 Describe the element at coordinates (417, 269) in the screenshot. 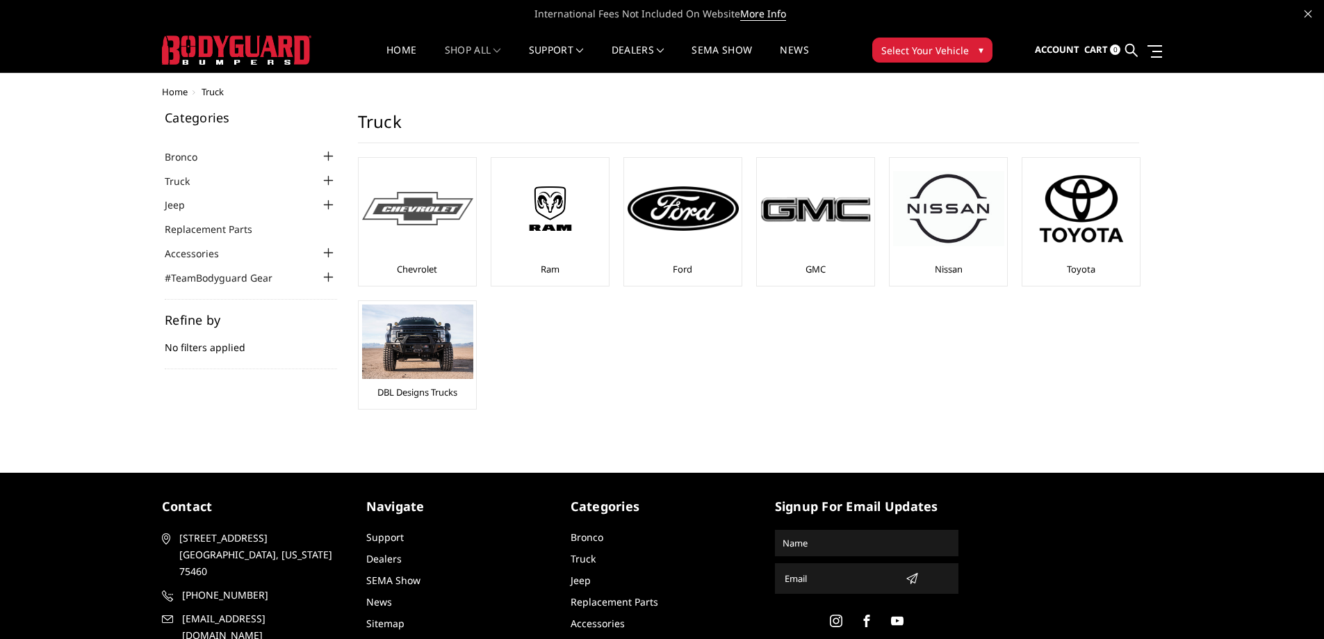

I see `a: Chevrolet` at that location.